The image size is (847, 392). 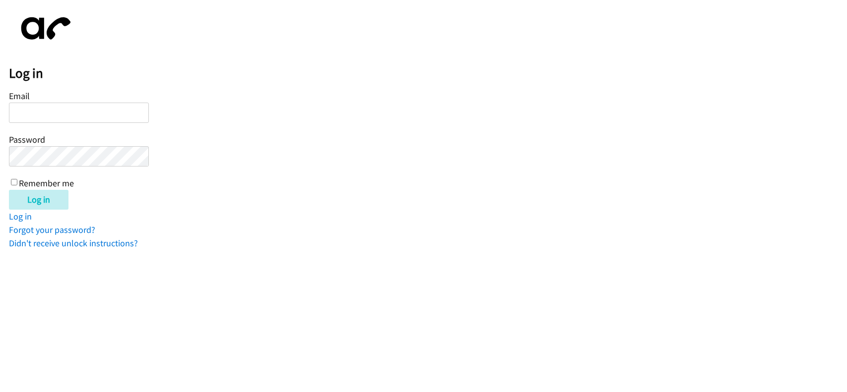 What do you see at coordinates (73, 243) in the screenshot?
I see `a: Didn't receive unlock instructions?` at bounding box center [73, 243].